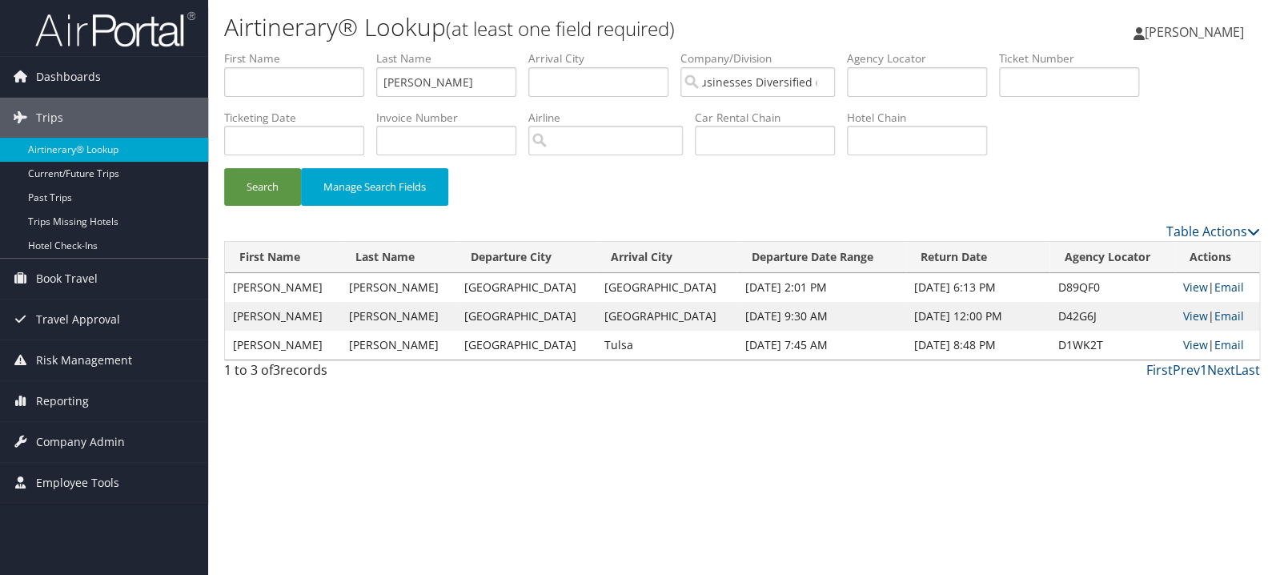 This screenshot has height=575, width=1276. I want to click on th: Departure Date Range: activate to sort column ascending, so click(820, 257).